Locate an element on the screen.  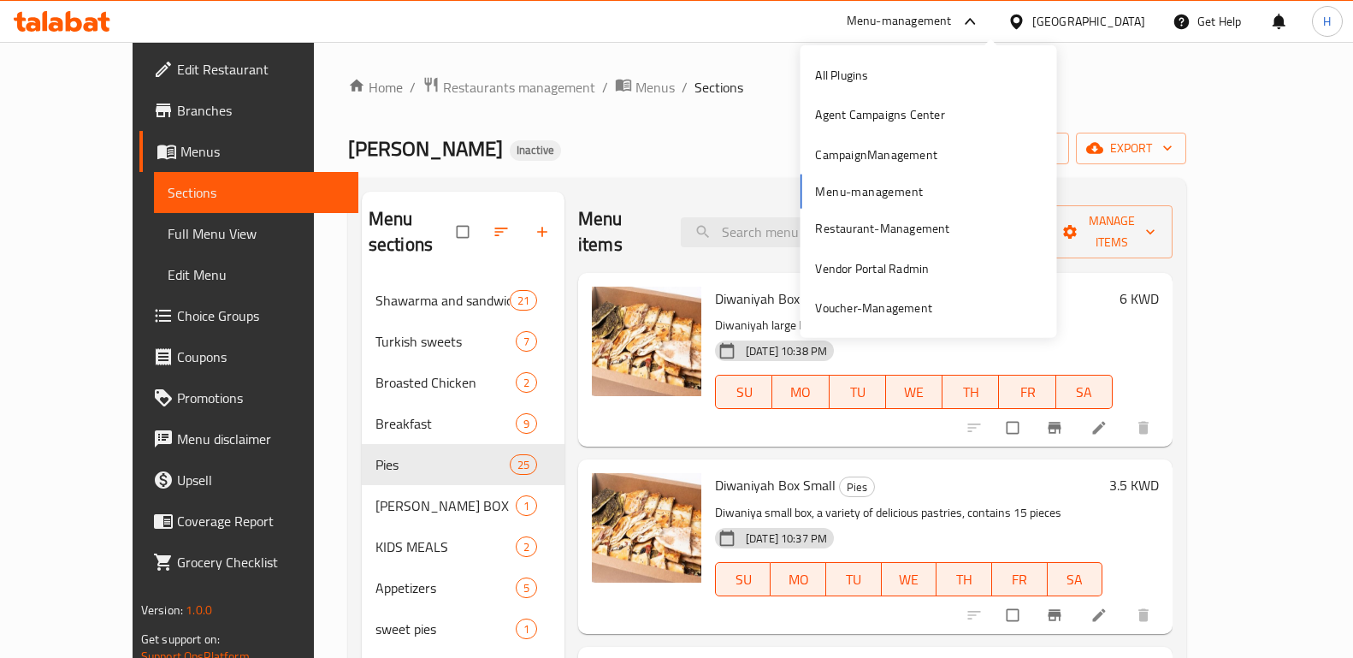
span: Diwaniyah Box Large is located at coordinates (775, 299).